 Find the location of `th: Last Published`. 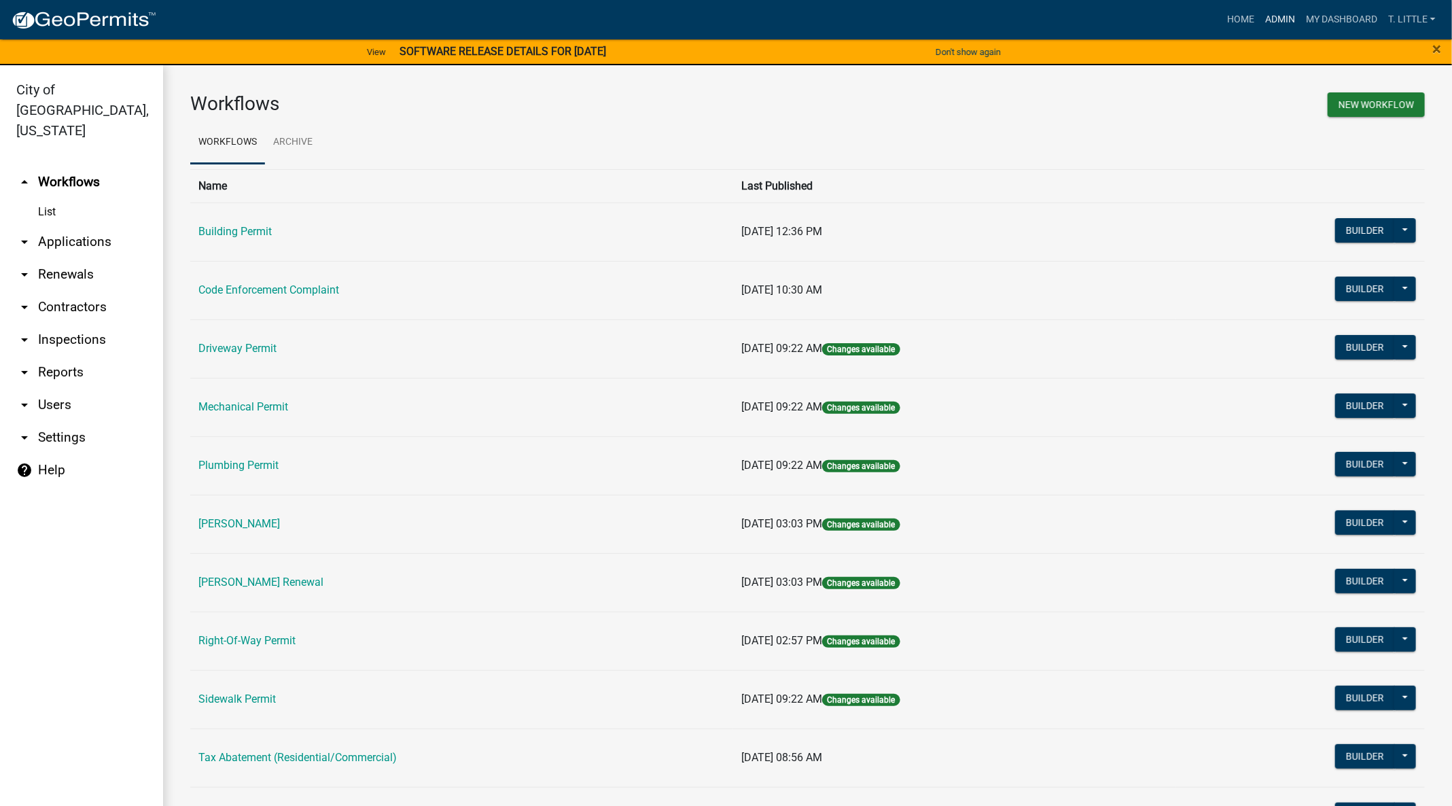

th: Last Published is located at coordinates (954, 186).